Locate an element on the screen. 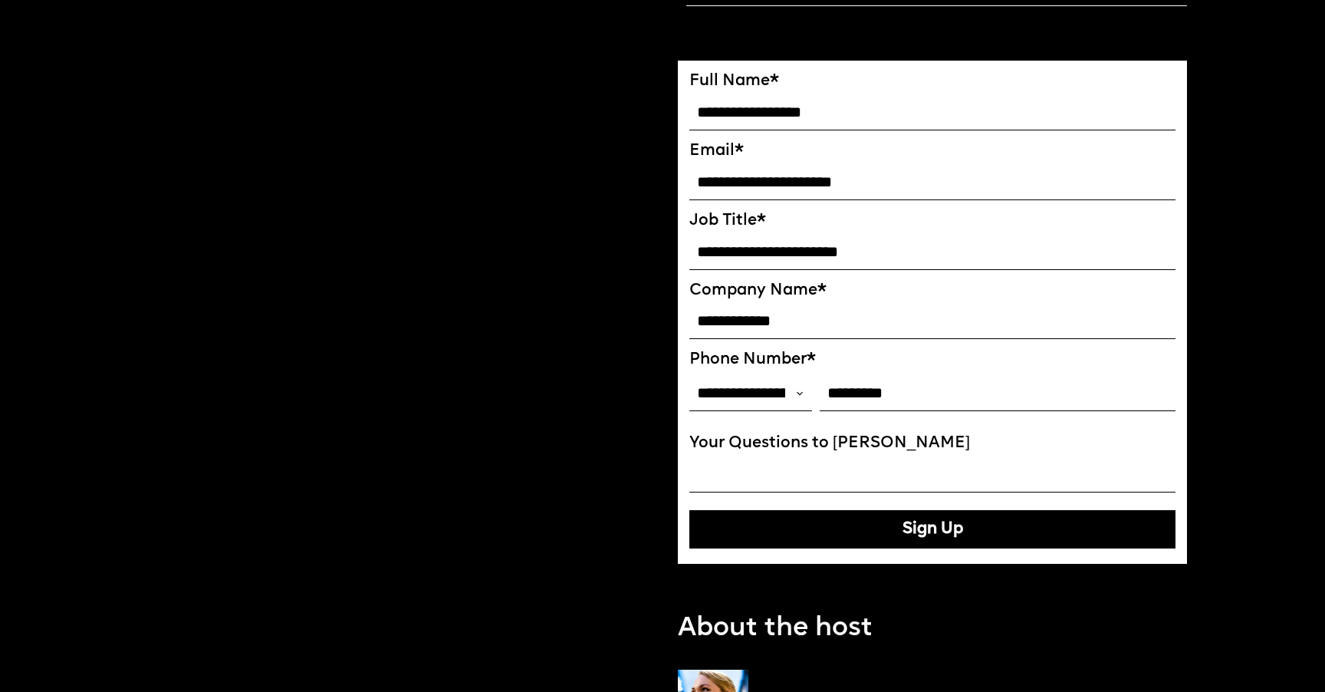 This screenshot has width=1325, height=692. label: Email is located at coordinates (932, 151).